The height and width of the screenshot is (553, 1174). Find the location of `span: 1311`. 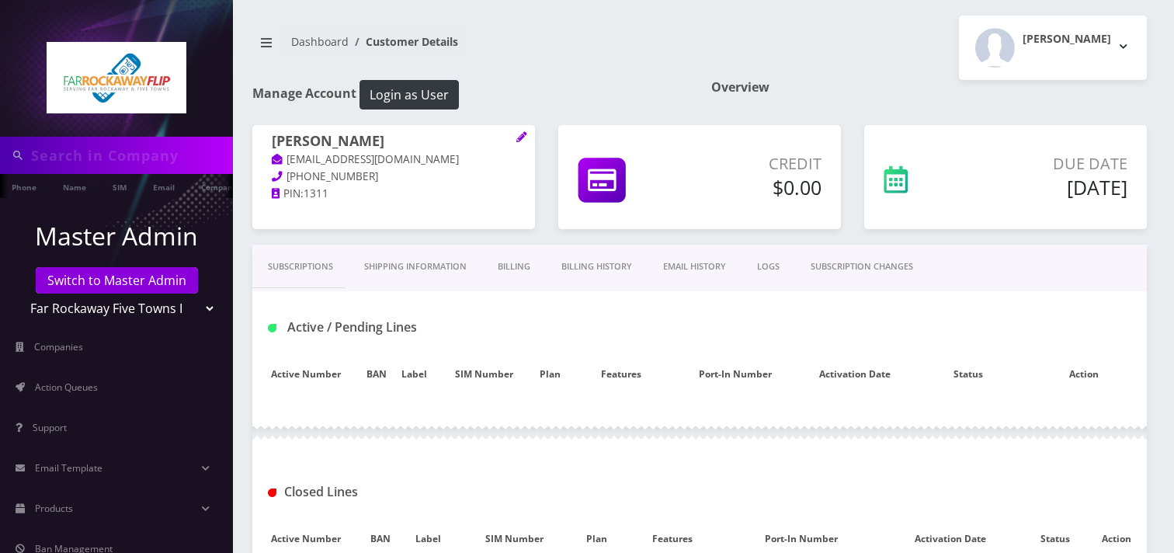

span: 1311 is located at coordinates (316, 193).